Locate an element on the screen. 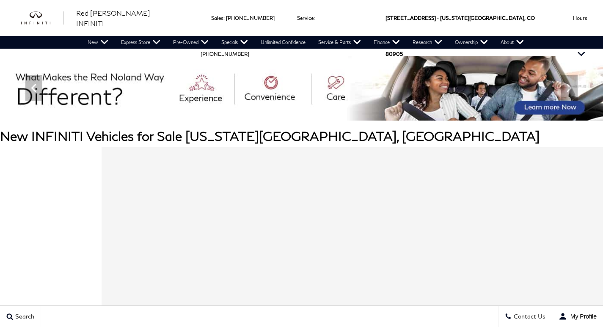 The height and width of the screenshot is (327, 603). button: user-profile-menu is located at coordinates (577, 316).